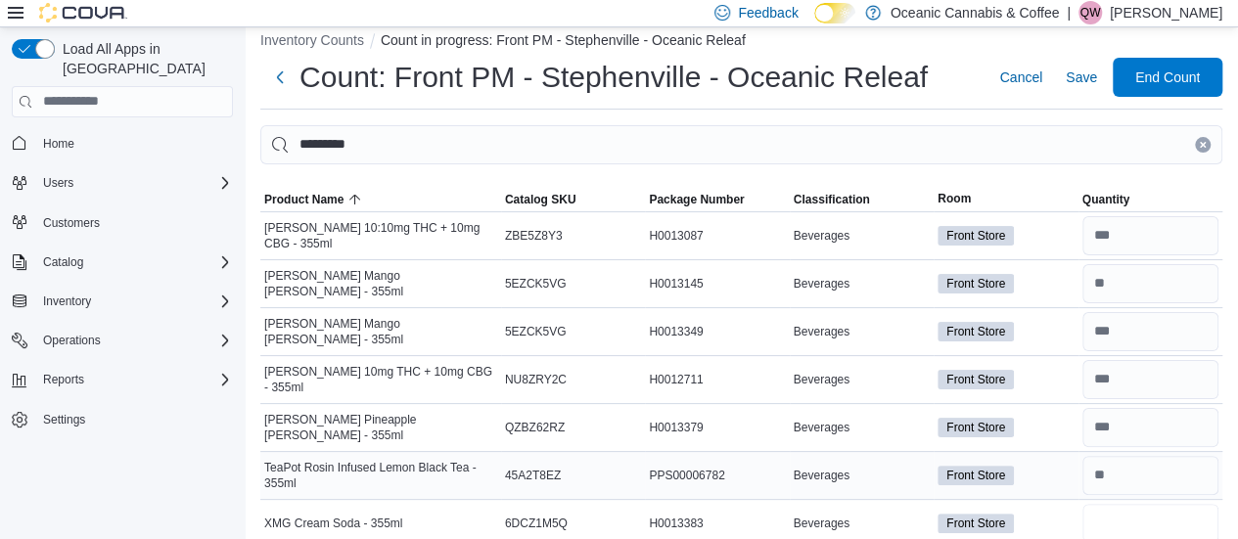  Describe the element at coordinates (59, 144) in the screenshot. I see `a: Home` at that location.